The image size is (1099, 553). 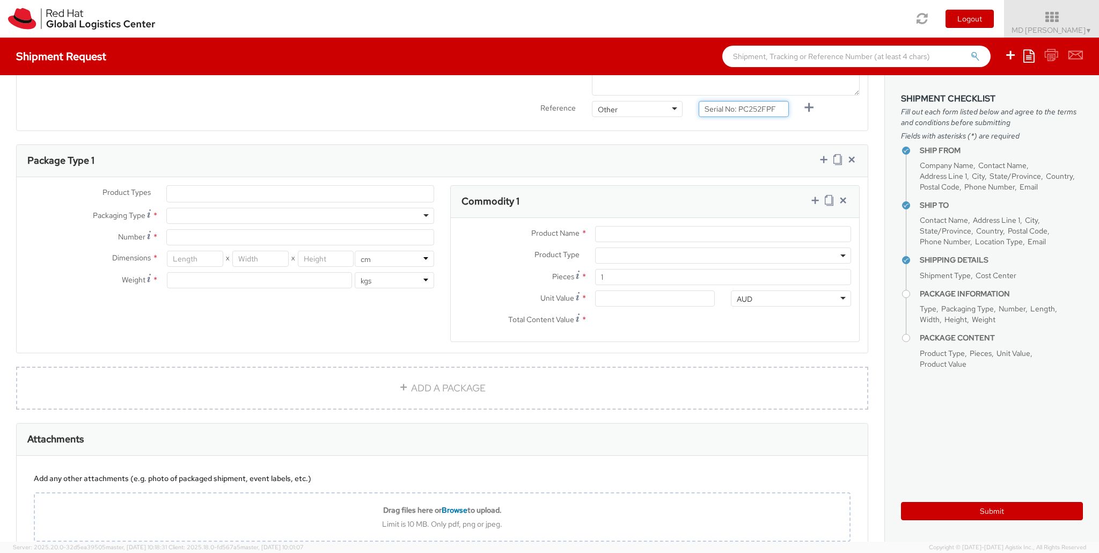 I want to click on span: Product Name, so click(x=556, y=233).